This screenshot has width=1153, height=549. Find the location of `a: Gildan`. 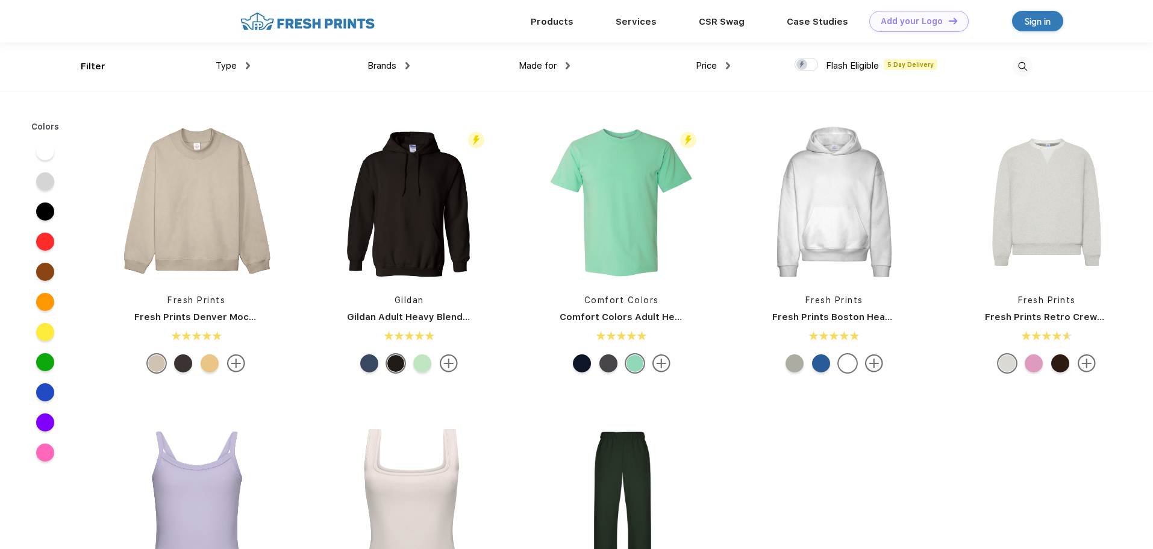

a: Gildan is located at coordinates (409, 300).